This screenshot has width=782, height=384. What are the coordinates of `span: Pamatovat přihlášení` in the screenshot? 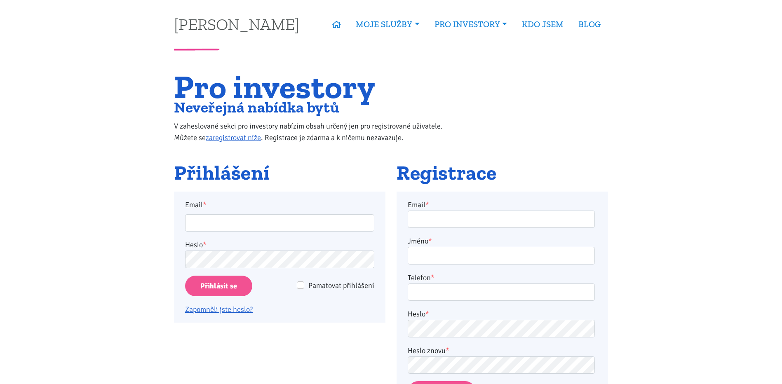 It's located at (341, 286).